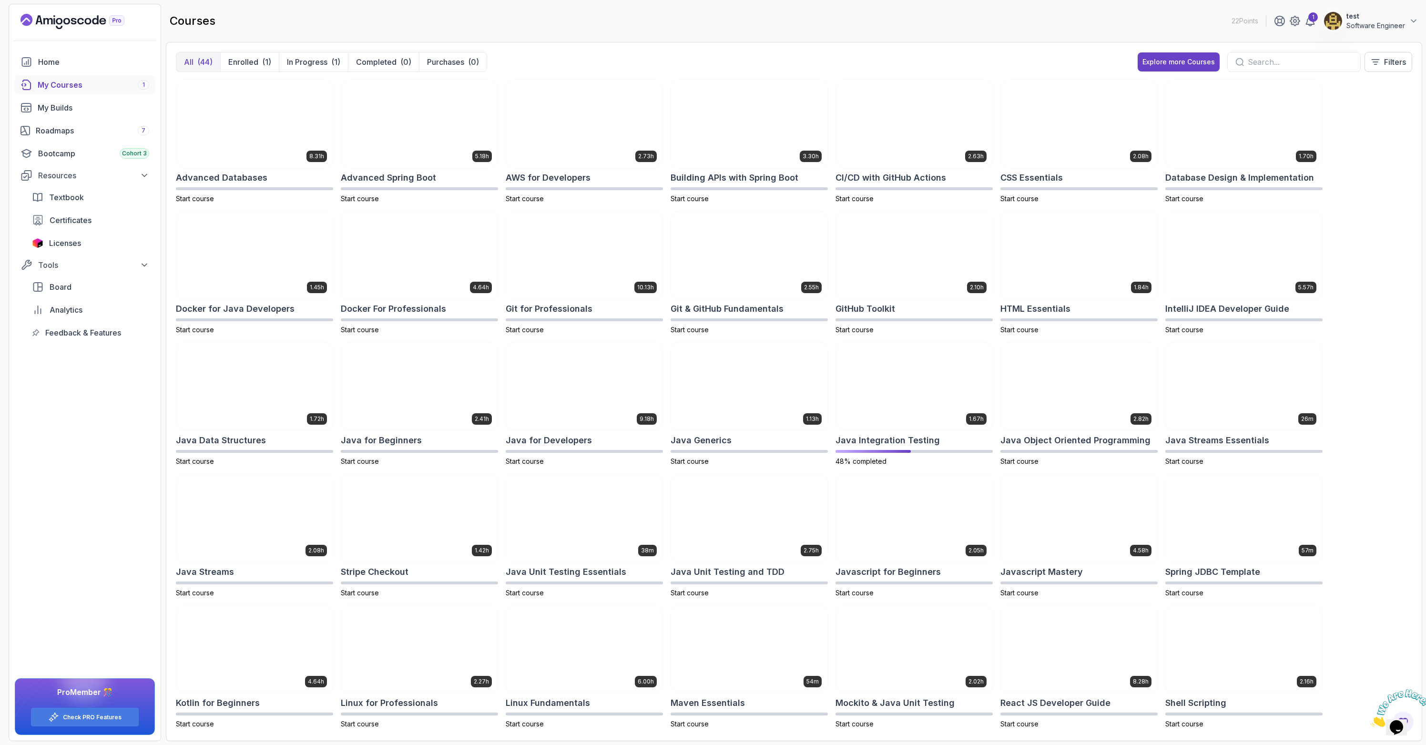 The height and width of the screenshot is (745, 1426). What do you see at coordinates (566, 572) in the screenshot?
I see `h2: Java Unit Testing Essentials` at bounding box center [566, 572].